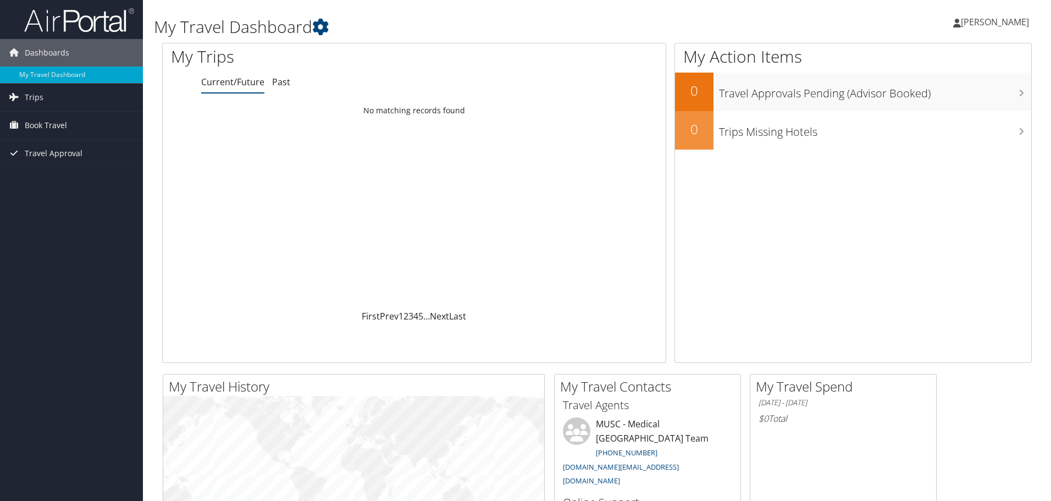  I want to click on h2: My Travel Spend, so click(846, 387).